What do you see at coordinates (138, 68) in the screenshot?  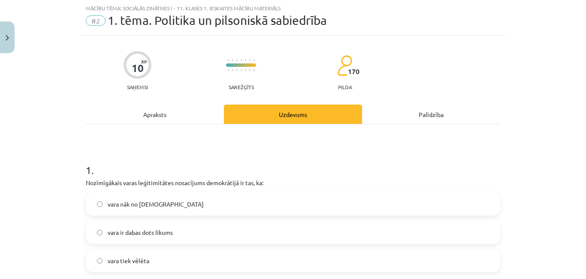 I see `div: 10` at bounding box center [138, 68].